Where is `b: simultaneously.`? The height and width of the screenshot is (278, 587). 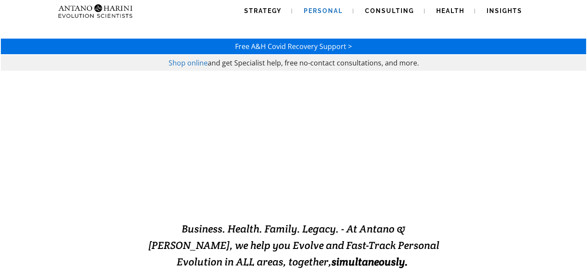
b: simultaneously. is located at coordinates (370, 262).